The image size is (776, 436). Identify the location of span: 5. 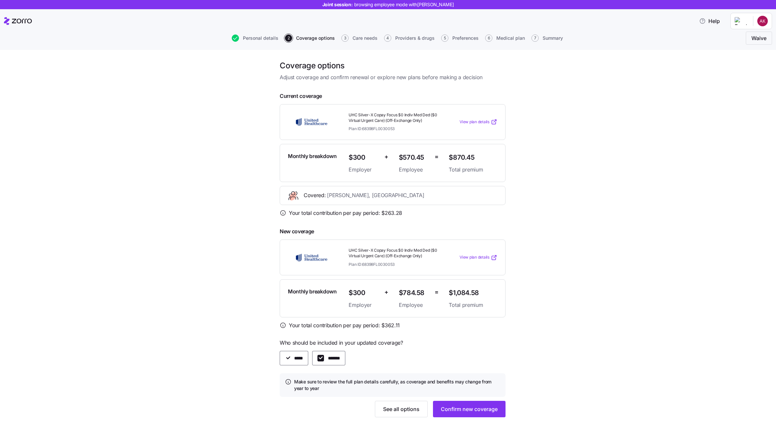
(445, 38).